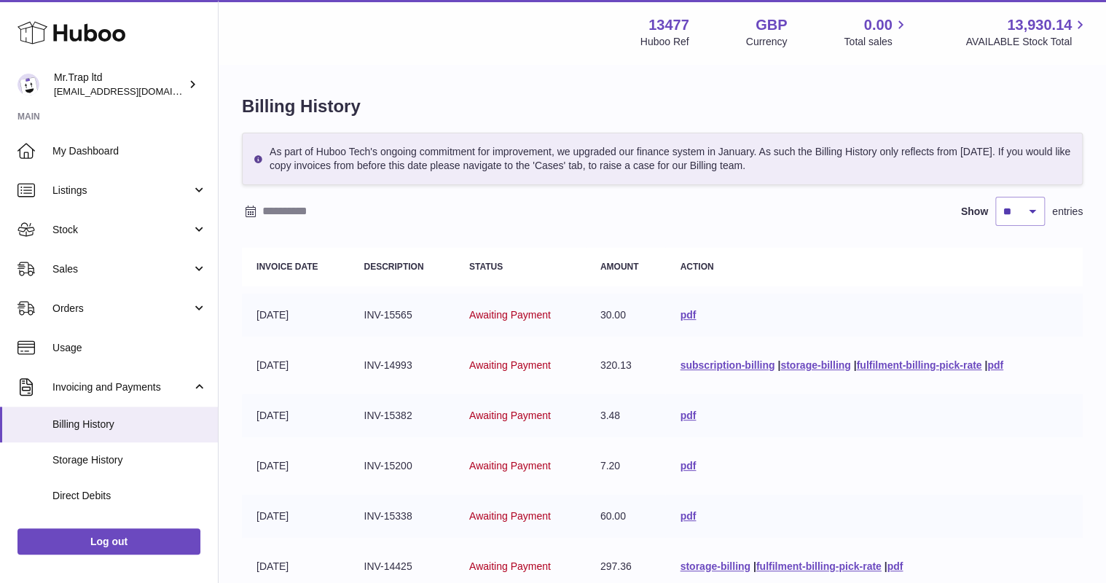  Describe the element at coordinates (626, 516) in the screenshot. I see `td: 60.00` at that location.